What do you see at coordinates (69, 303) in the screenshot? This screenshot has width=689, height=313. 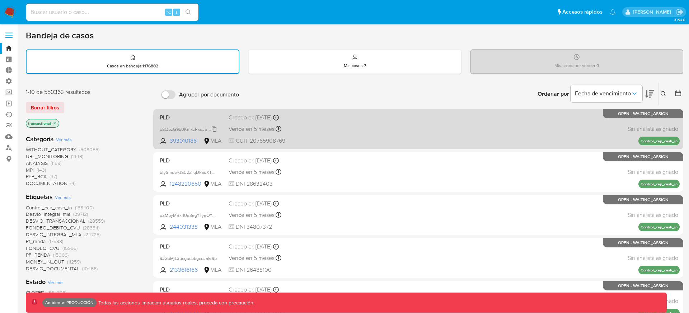 I see `p: Ambiente: PRODUCCIÓN` at bounding box center [69, 303].